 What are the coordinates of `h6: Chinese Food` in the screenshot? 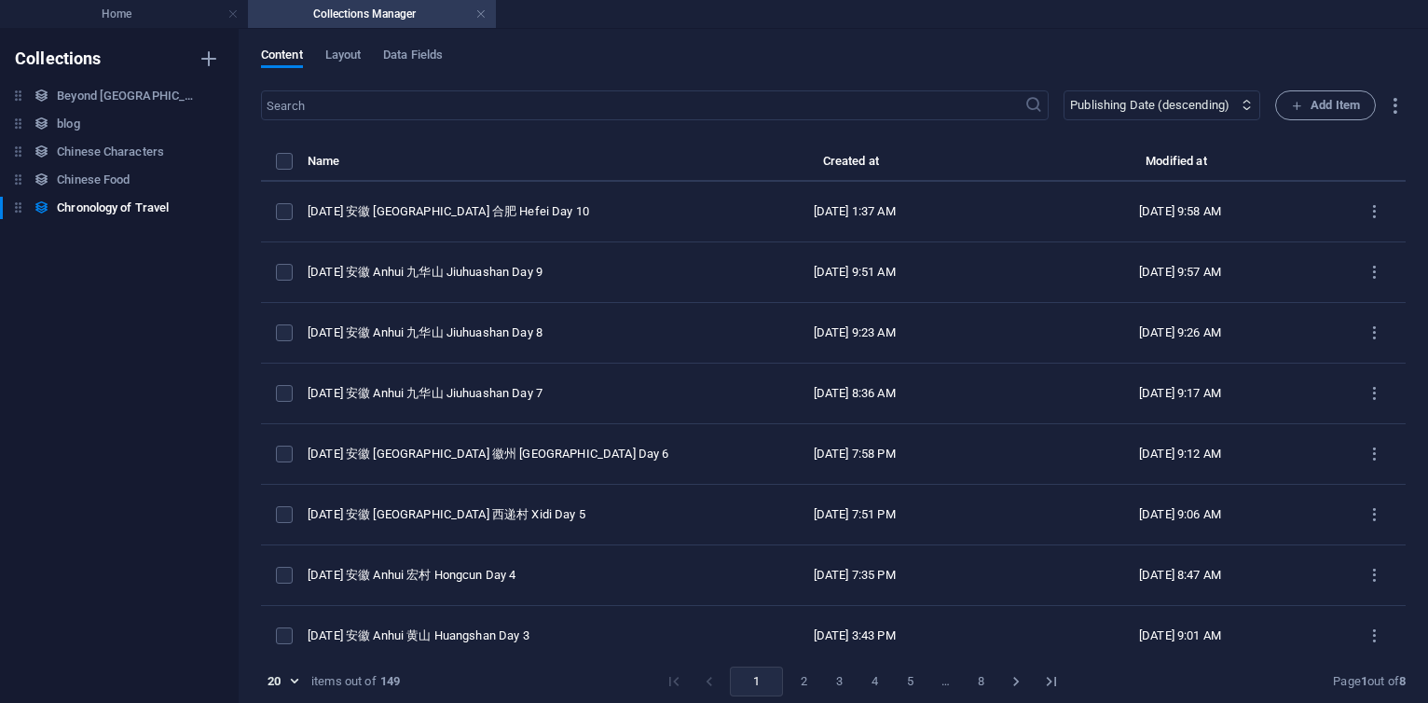 It's located at (93, 180).